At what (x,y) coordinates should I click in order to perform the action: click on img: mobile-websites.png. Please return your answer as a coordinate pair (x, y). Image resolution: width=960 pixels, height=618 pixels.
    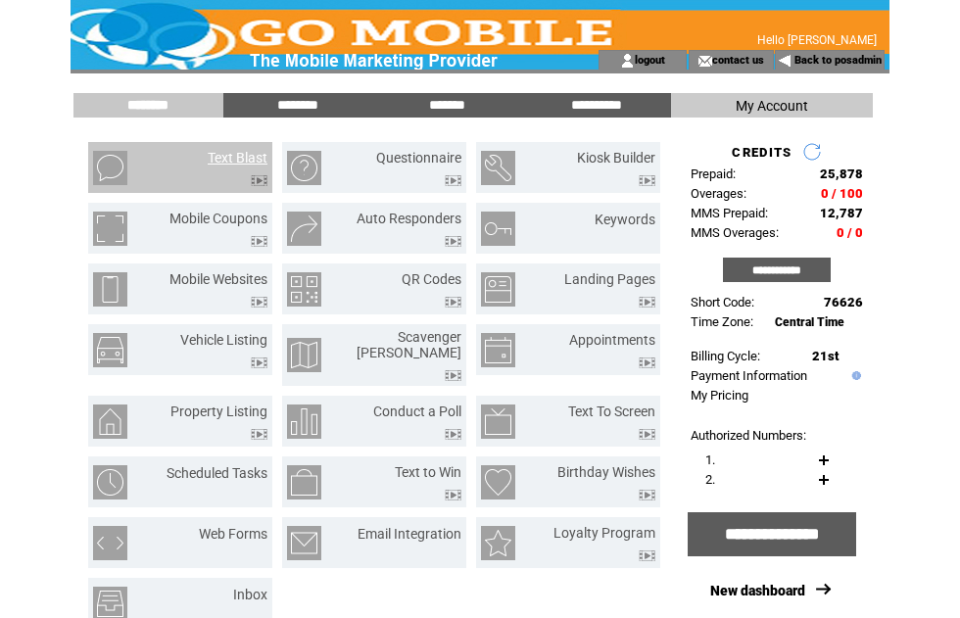
    Looking at the image, I should click on (110, 289).